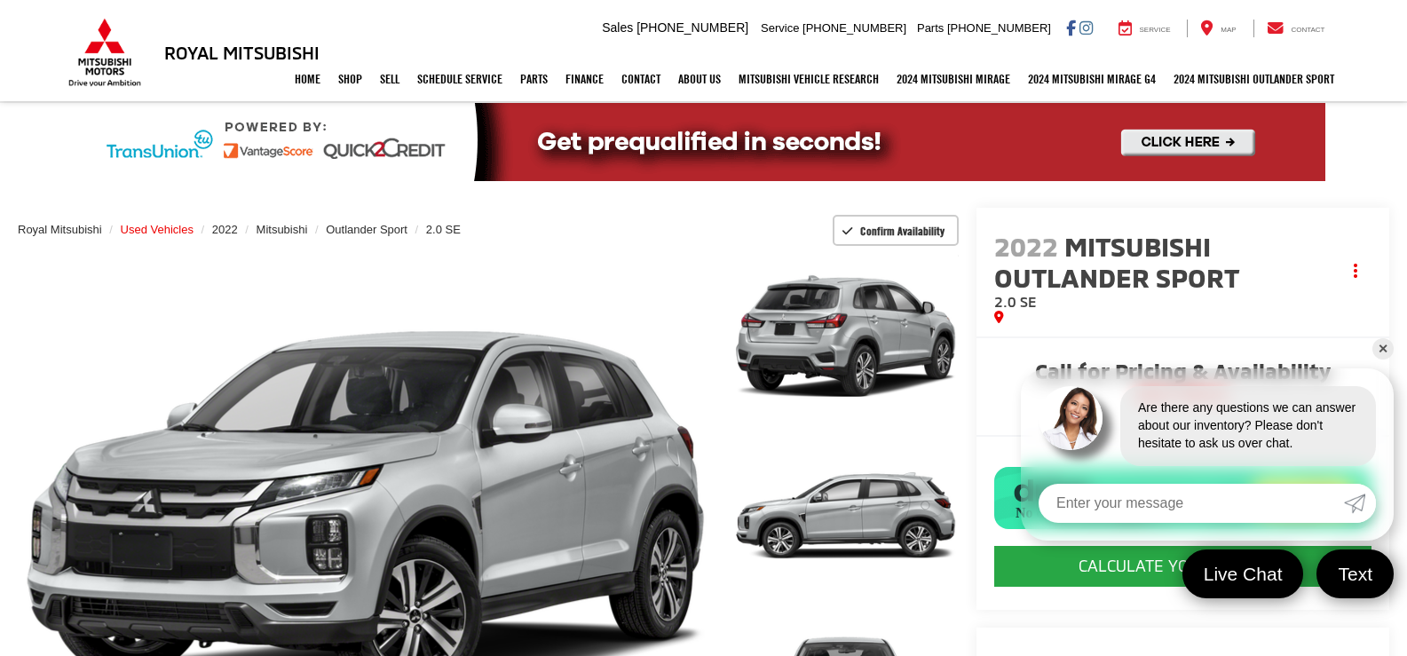 The image size is (1407, 656). I want to click on span: Outlander Sport, so click(366, 229).